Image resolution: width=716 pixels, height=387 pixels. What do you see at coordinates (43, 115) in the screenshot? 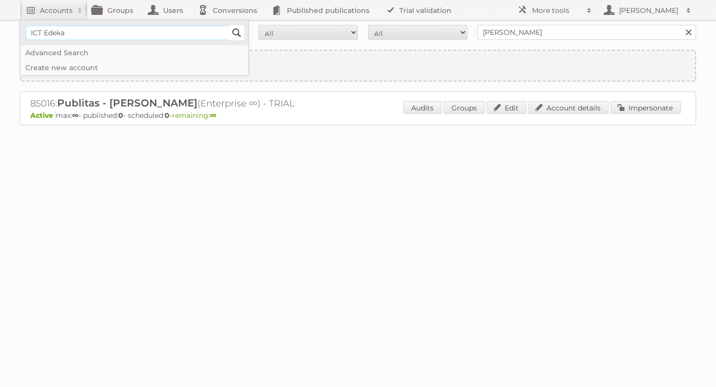
I see `span: Active` at bounding box center [43, 115].